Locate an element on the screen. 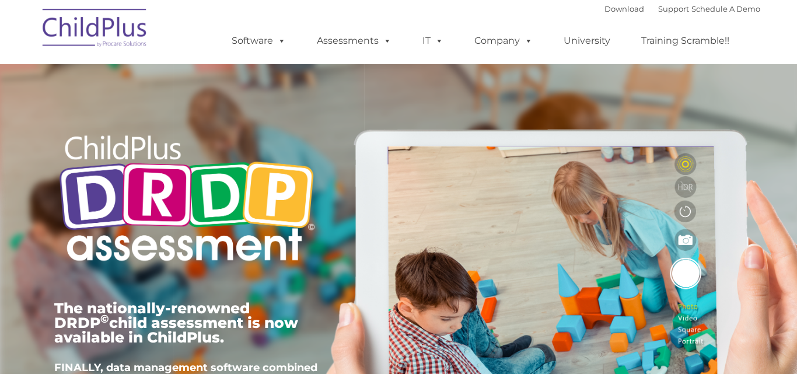  a: Software is located at coordinates (259, 41).